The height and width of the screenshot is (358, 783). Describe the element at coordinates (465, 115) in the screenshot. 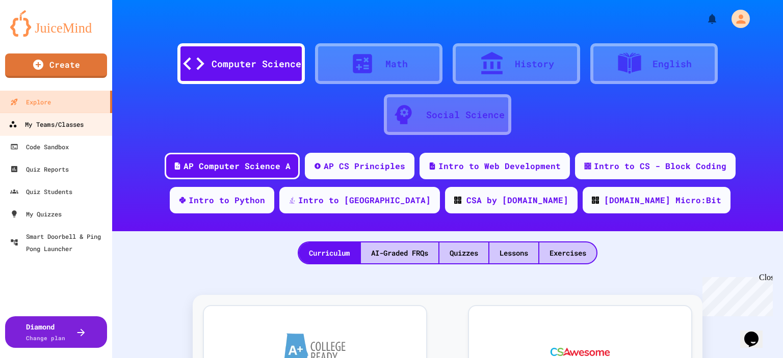

I see `div: Social Science` at that location.